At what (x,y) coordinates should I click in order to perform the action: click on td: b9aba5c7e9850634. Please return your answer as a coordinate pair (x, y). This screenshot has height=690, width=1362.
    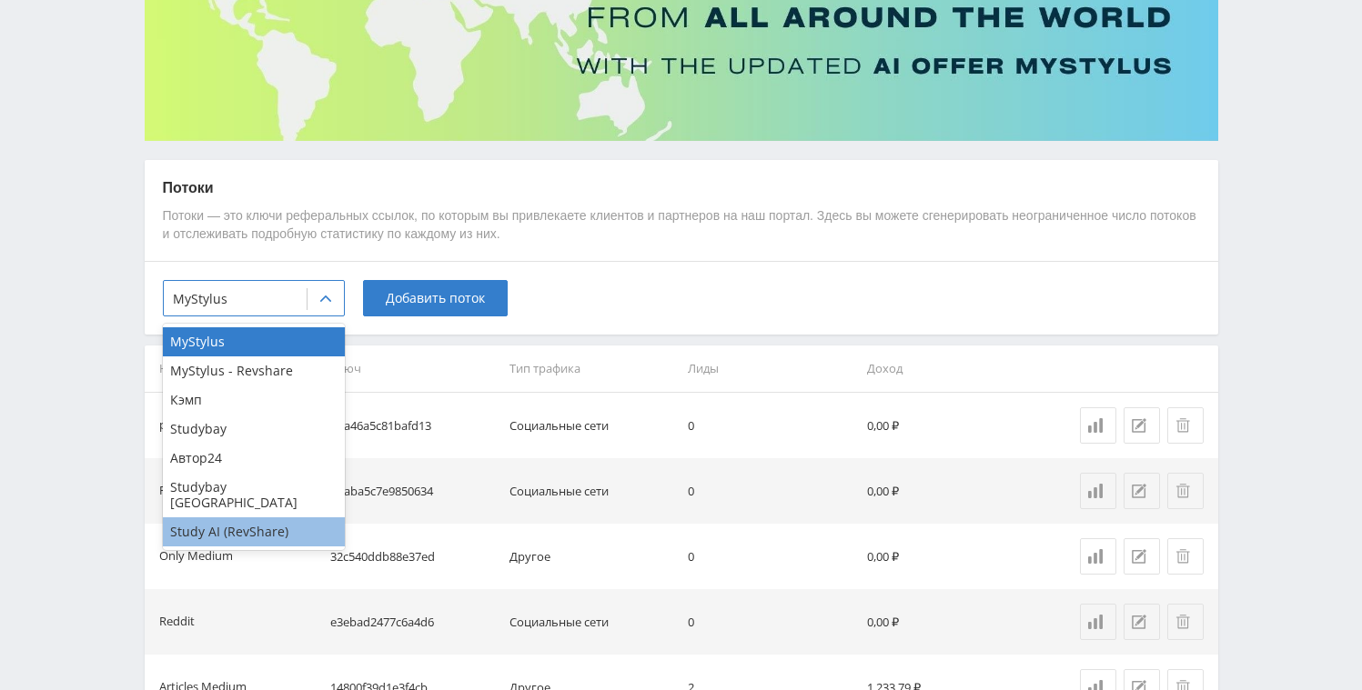
    Looking at the image, I should click on (412, 491).